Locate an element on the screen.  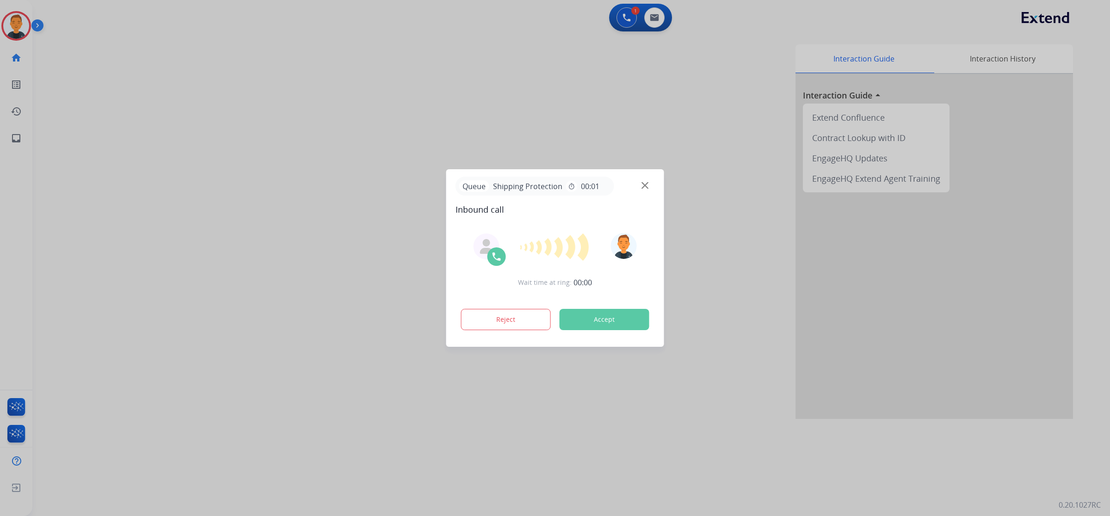
span: Wait time at ring: is located at coordinates (545, 282).